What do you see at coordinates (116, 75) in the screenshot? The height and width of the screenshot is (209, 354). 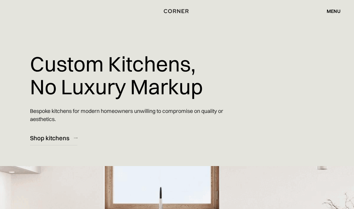 I see `h1: Custom Kitchens, No Luxury Markup` at bounding box center [116, 75].